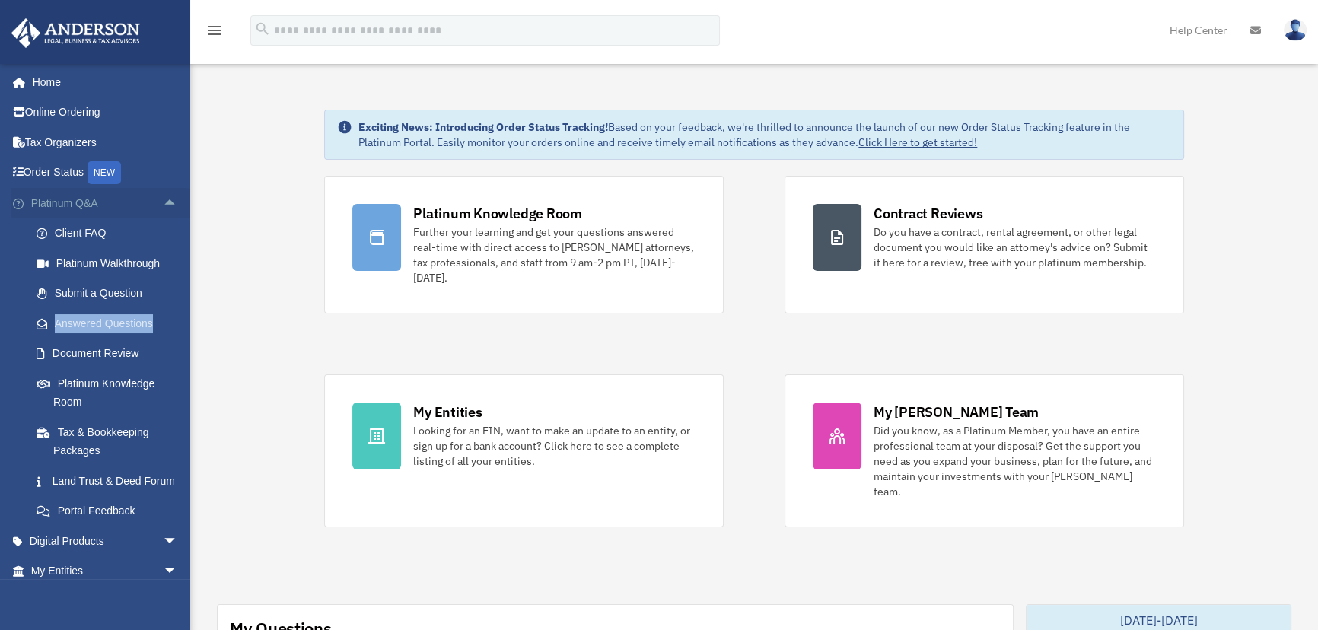 The height and width of the screenshot is (630, 1318). I want to click on div: Did you know, as a Platinum Member, you have an entire professional team at your disposal? Get th..., so click(1014, 461).